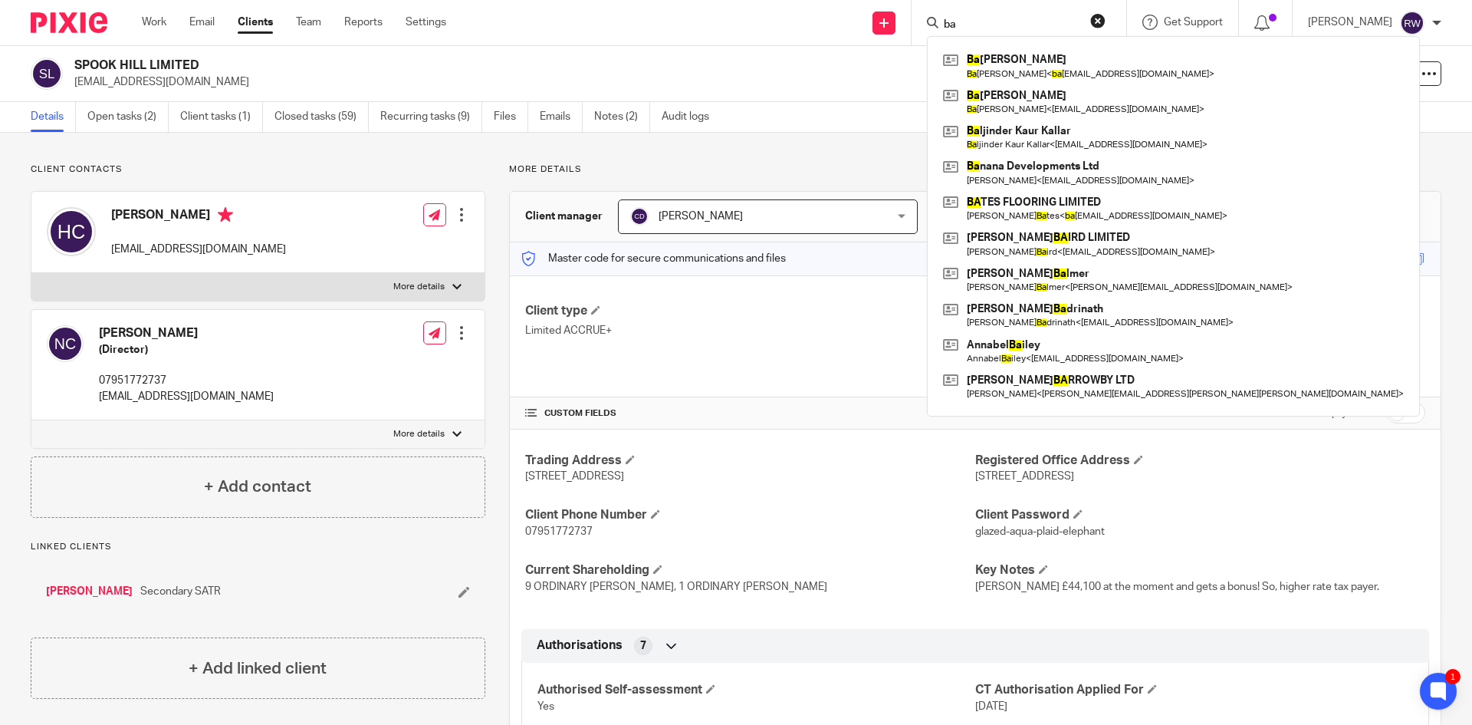  Describe the element at coordinates (202, 22) in the screenshot. I see `a: Email` at that location.